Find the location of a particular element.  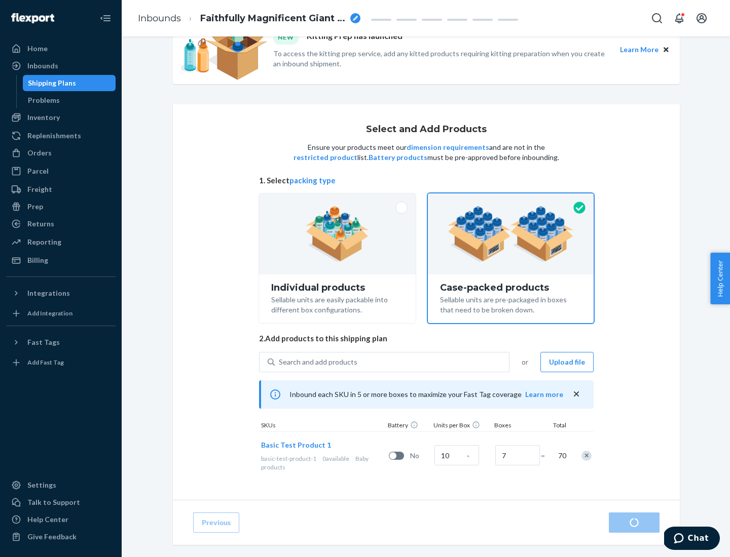

span: or is located at coordinates (524, 362).